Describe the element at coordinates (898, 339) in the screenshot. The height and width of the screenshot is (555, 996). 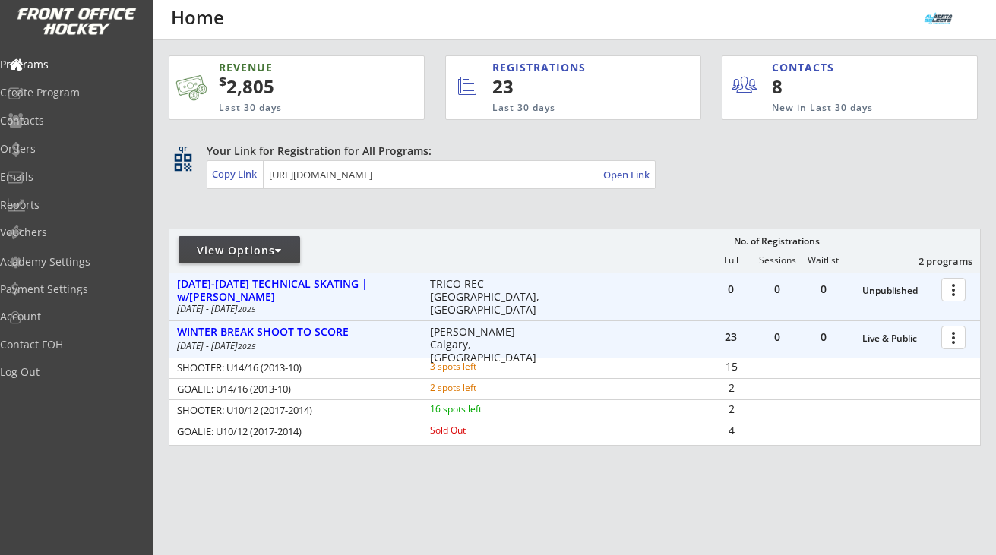
I see `div: Live & Public` at that location.